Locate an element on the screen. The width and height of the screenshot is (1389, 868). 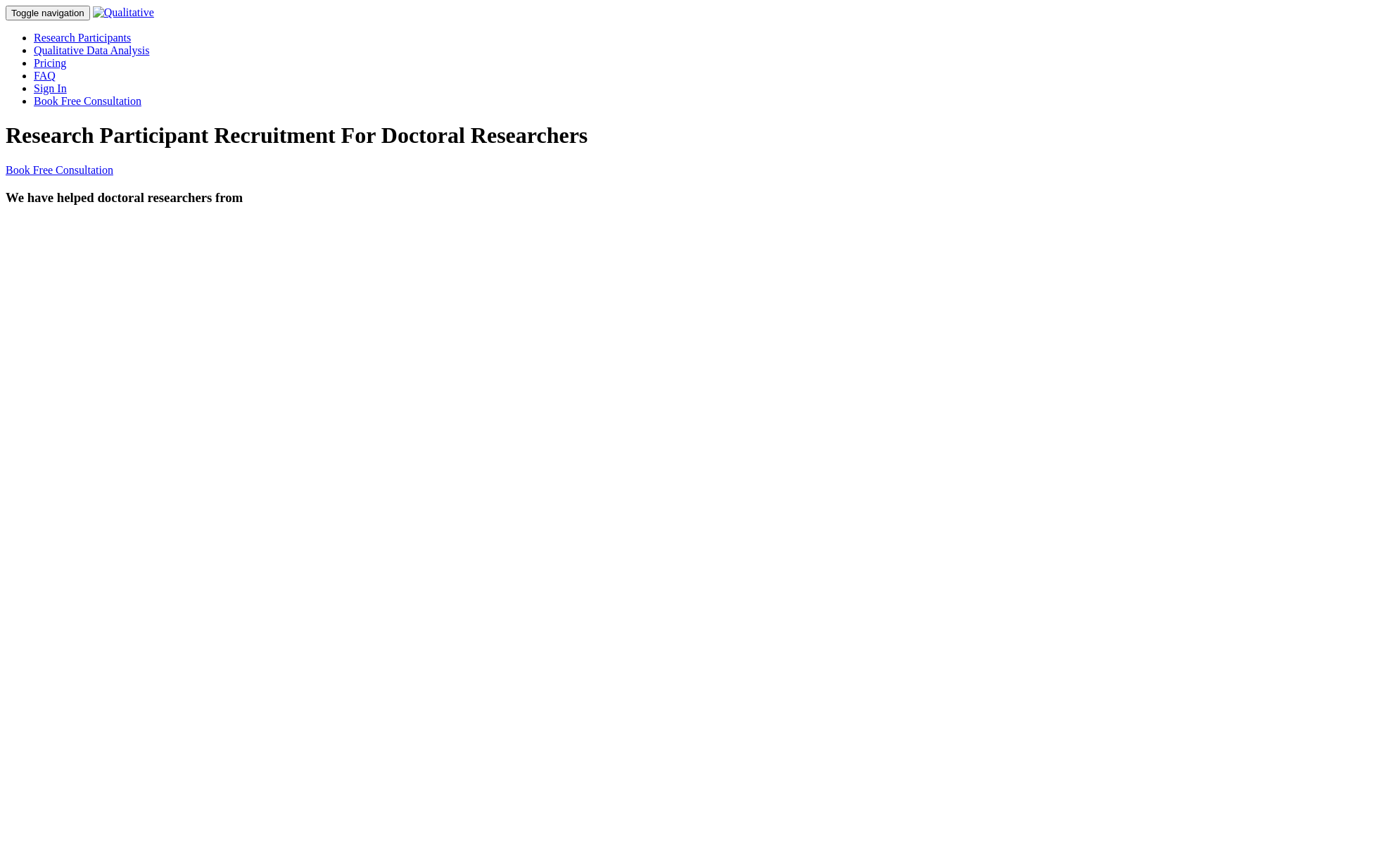
h3: We have helped doctoral researchers from is located at coordinates (694, 198).